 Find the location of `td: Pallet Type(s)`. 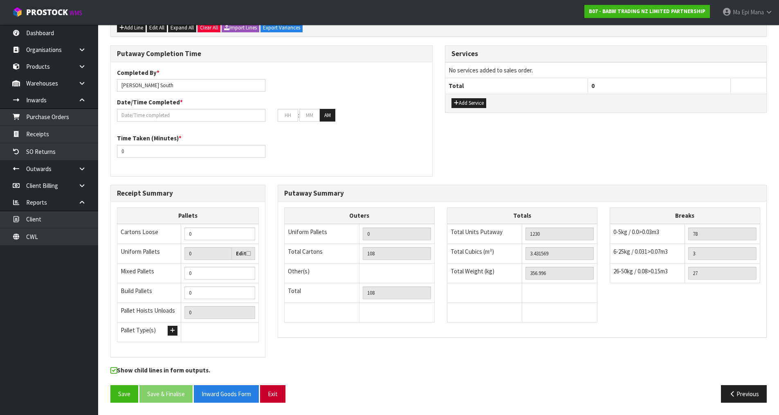

td: Pallet Type(s) is located at coordinates (149, 332).